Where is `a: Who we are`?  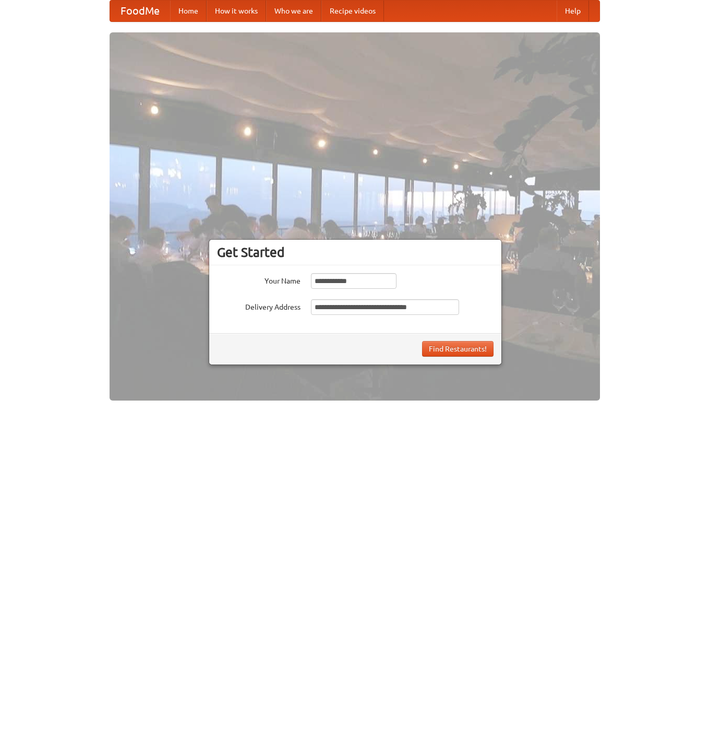
a: Who we are is located at coordinates (294, 11).